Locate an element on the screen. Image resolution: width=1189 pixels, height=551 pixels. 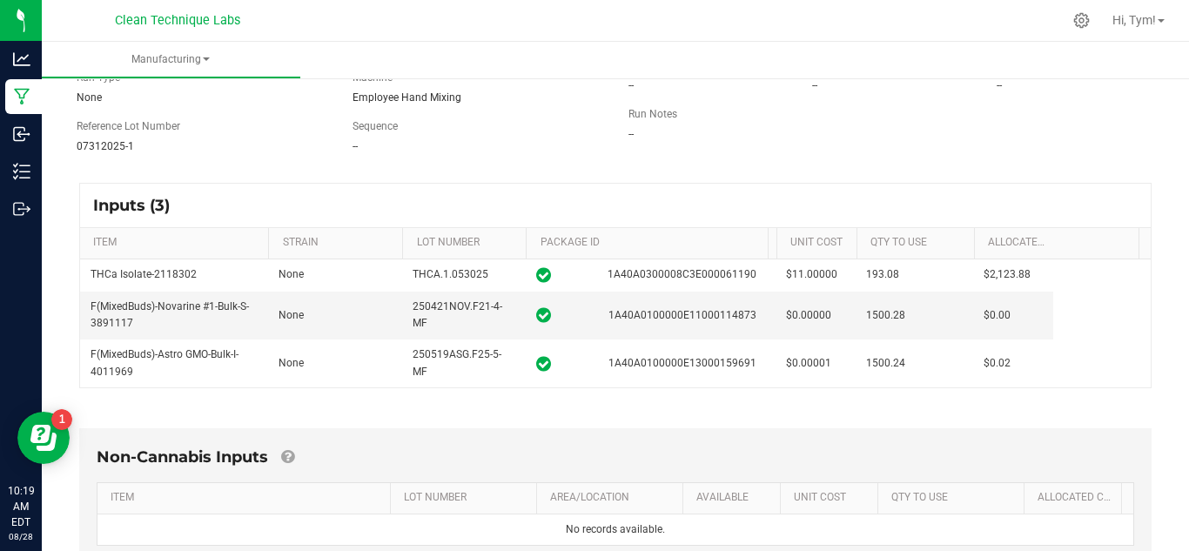
span: 1A40A0300008C3E000061190 is located at coordinates (682, 274).